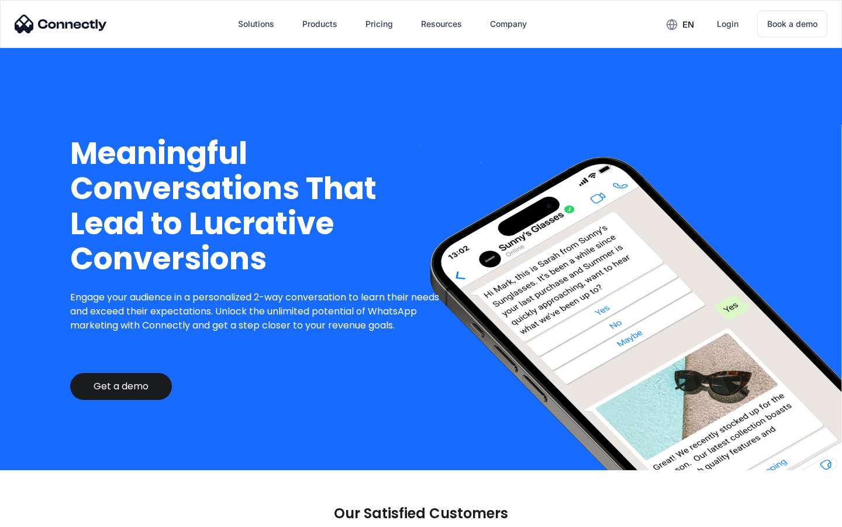  Describe the element at coordinates (689, 25) in the screenshot. I see `div: en` at that location.